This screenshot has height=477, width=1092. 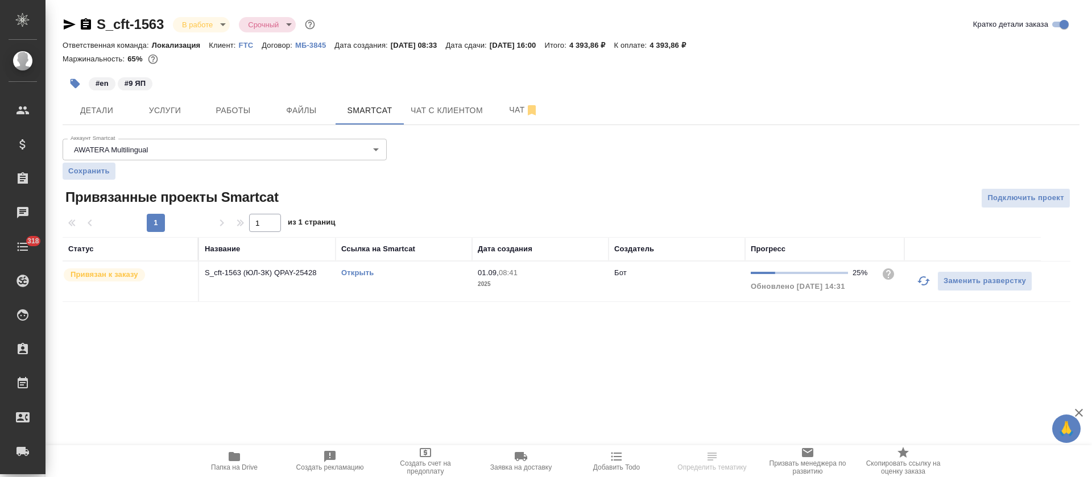 What do you see at coordinates (130, 24) in the screenshot?
I see `a: S_cft-1563` at bounding box center [130, 24].